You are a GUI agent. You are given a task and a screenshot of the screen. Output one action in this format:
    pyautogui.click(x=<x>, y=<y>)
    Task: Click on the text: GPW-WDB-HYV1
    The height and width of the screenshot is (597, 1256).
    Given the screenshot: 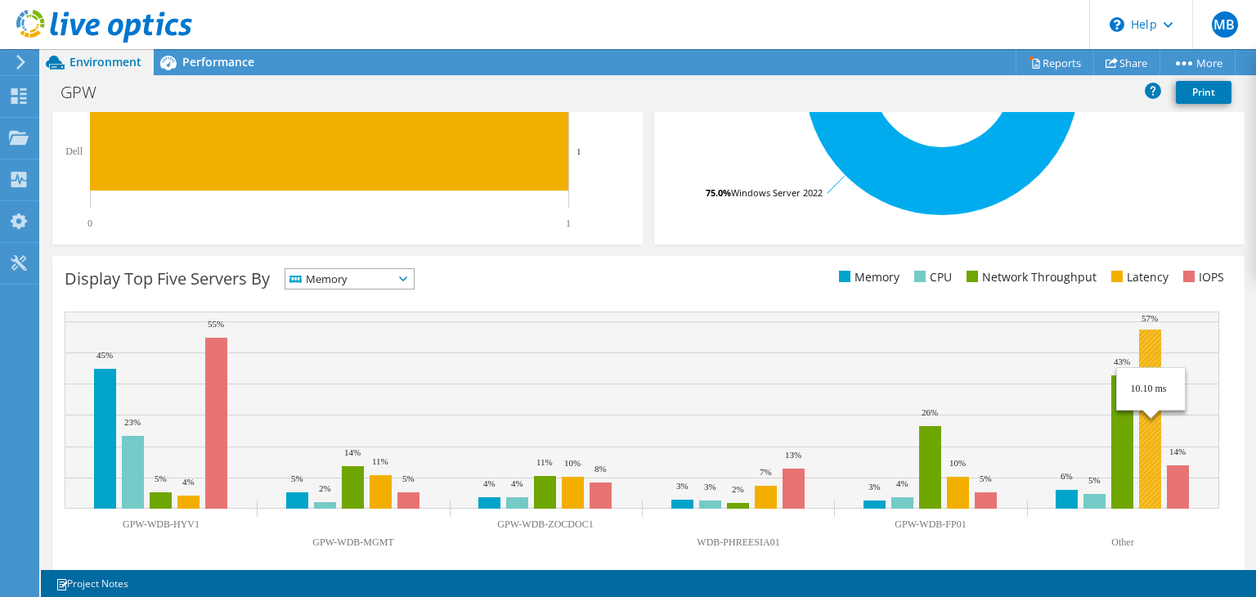 What is the action you would take?
    pyautogui.click(x=161, y=524)
    